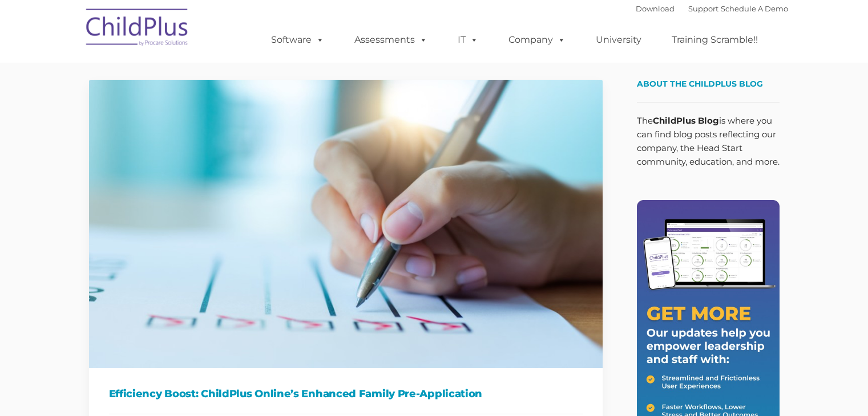 The width and height of the screenshot is (868, 416). I want to click on a: Download, so click(655, 9).